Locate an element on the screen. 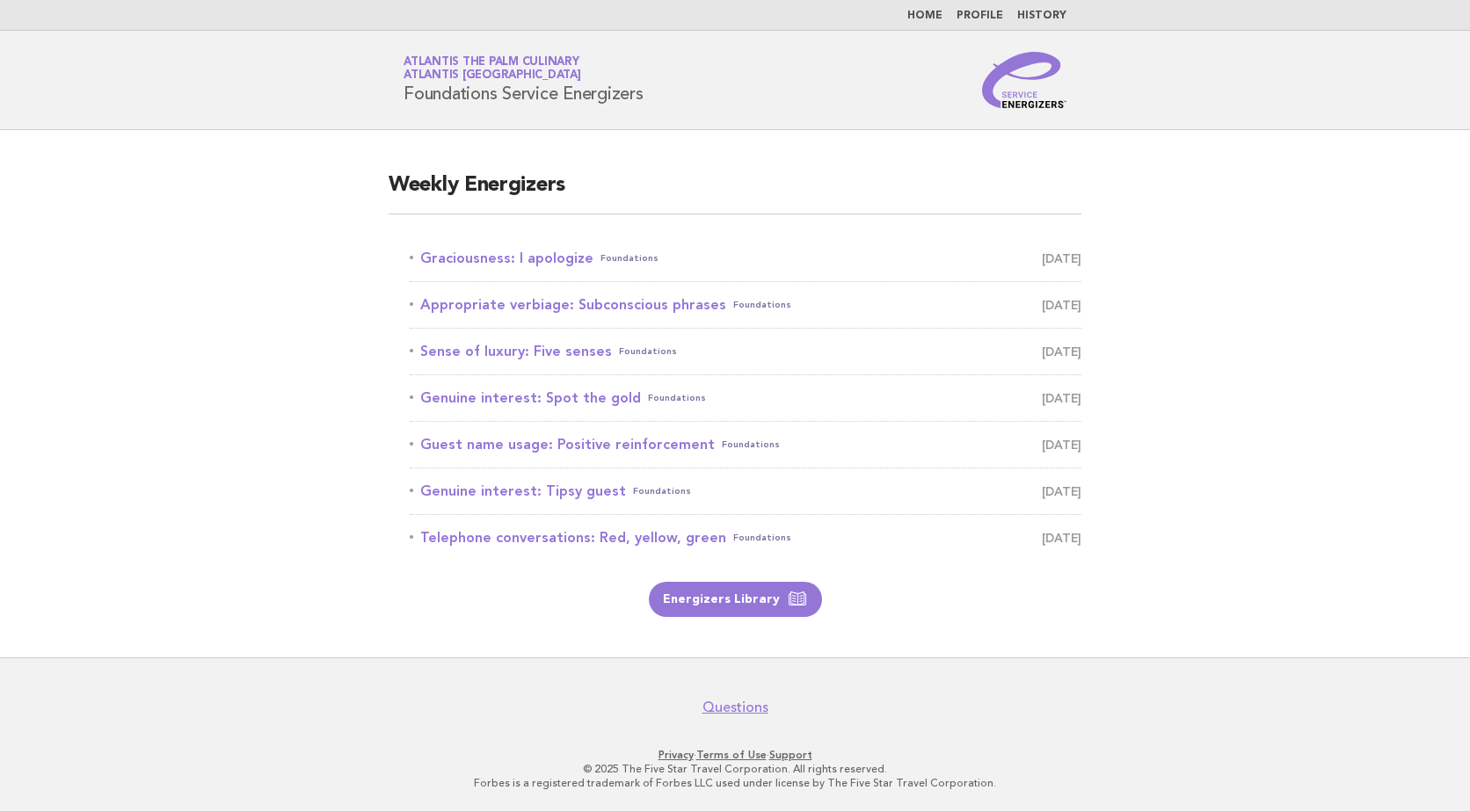  a: Energizers Library is located at coordinates (735, 599).